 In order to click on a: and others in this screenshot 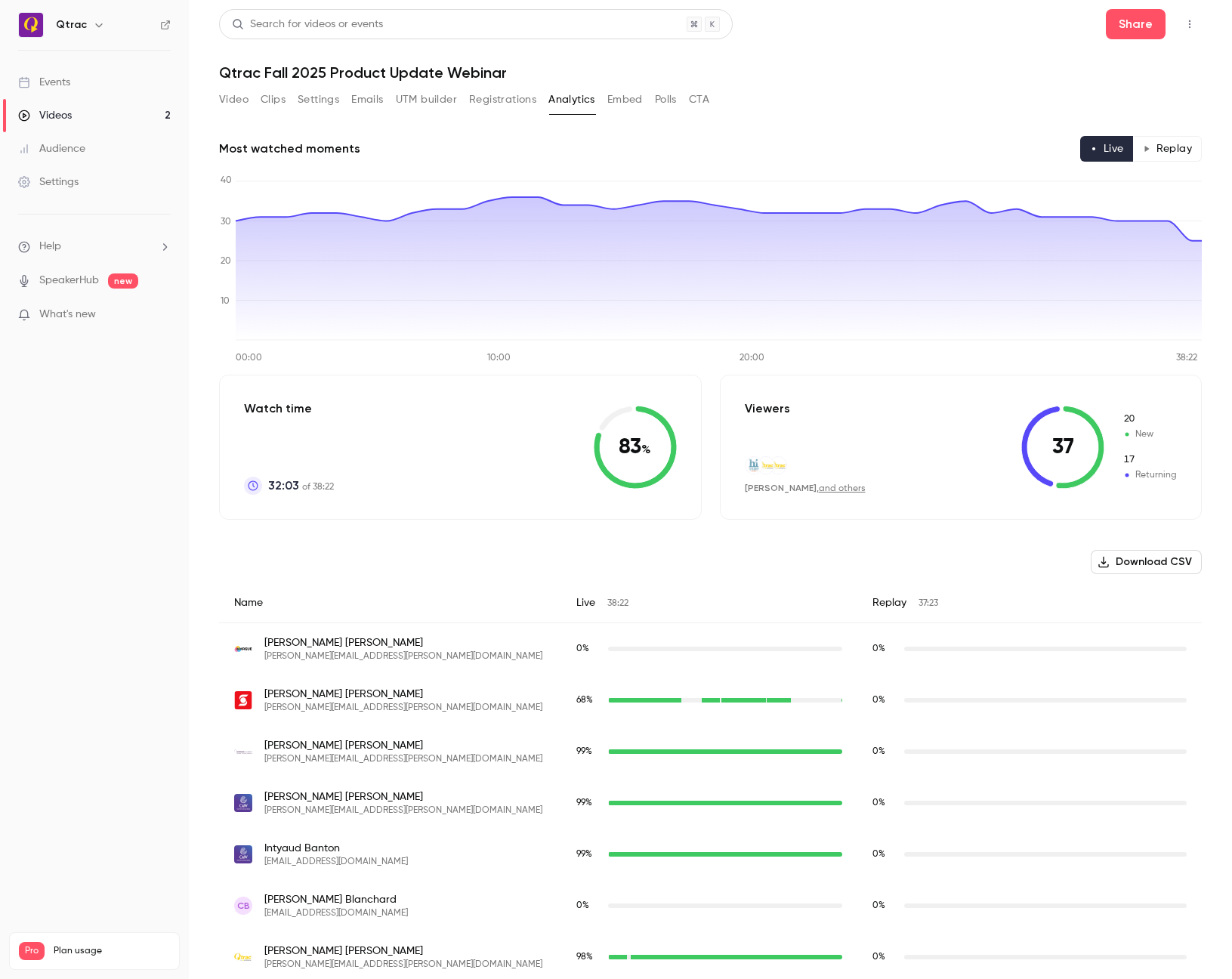, I will do `click(842, 489)`.